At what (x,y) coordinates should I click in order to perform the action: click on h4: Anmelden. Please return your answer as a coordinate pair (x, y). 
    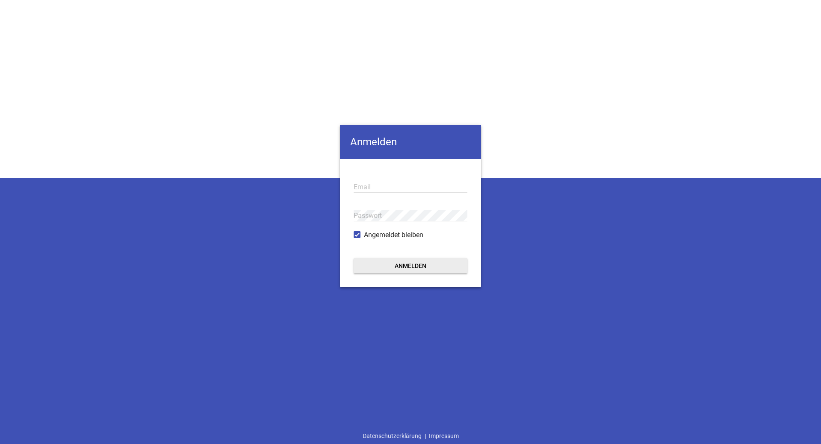
    Looking at the image, I should click on (410, 142).